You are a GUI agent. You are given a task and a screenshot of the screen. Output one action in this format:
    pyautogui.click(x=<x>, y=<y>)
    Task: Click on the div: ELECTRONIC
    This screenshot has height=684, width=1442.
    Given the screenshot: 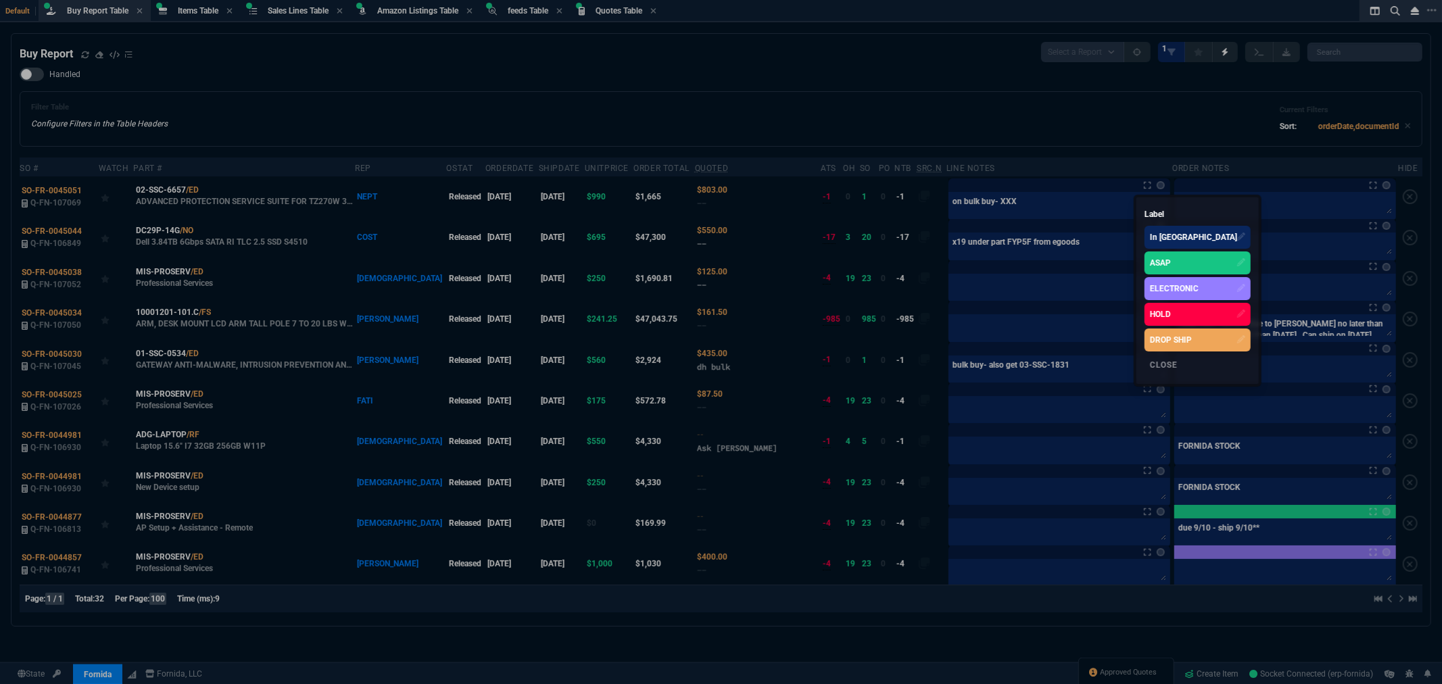 What is the action you would take?
    pyautogui.click(x=1174, y=289)
    